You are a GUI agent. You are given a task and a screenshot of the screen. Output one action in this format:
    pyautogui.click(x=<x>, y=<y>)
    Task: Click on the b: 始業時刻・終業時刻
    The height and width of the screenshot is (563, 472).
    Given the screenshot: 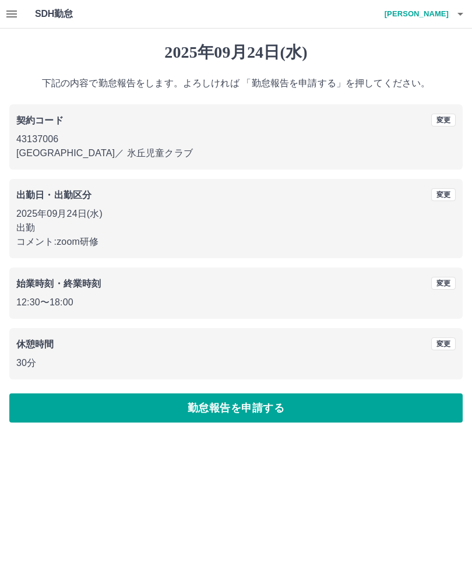 What is the action you would take?
    pyautogui.click(x=58, y=283)
    